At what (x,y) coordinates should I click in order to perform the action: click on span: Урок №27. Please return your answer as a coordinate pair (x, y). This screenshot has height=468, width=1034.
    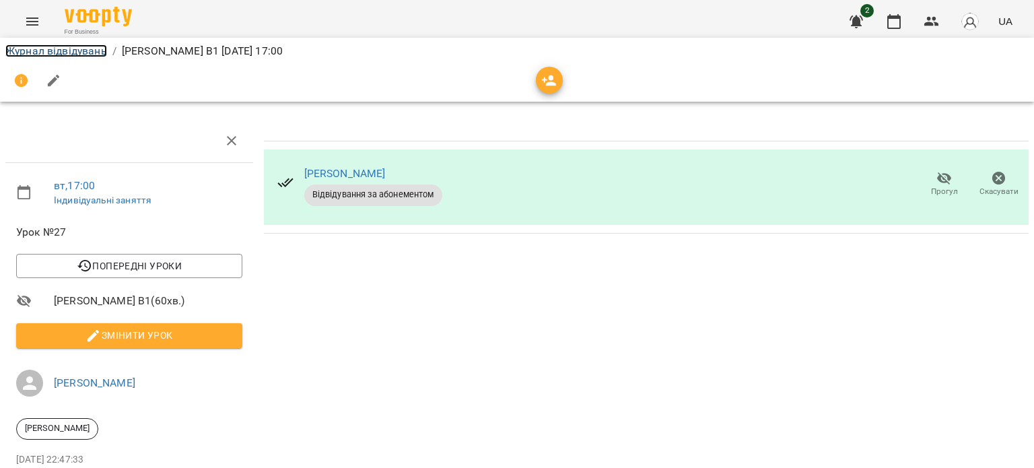
    Looking at the image, I should click on (129, 232).